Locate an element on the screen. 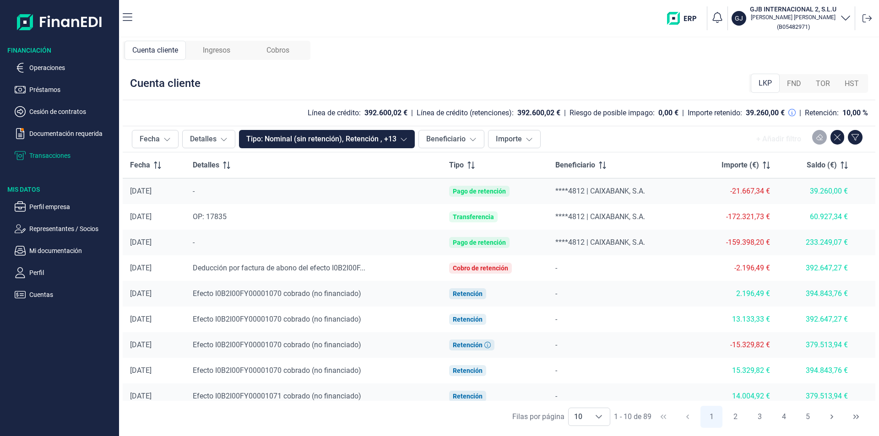  button: First Page is located at coordinates (663, 417).